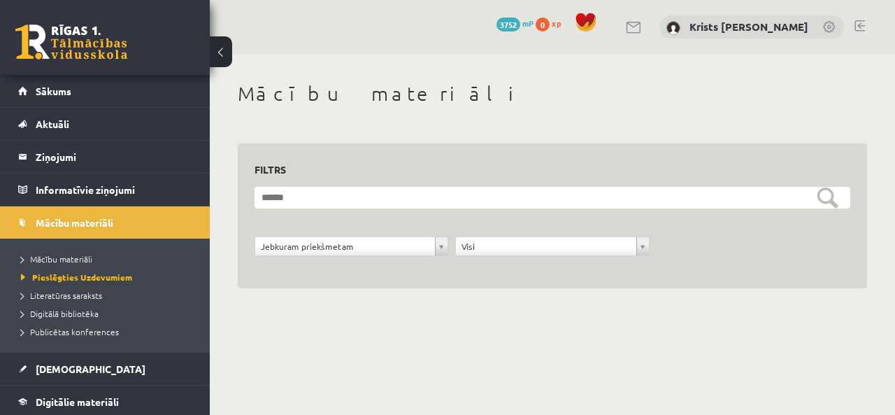  I want to click on img: Krists Andrejs Zeile, so click(674, 28).